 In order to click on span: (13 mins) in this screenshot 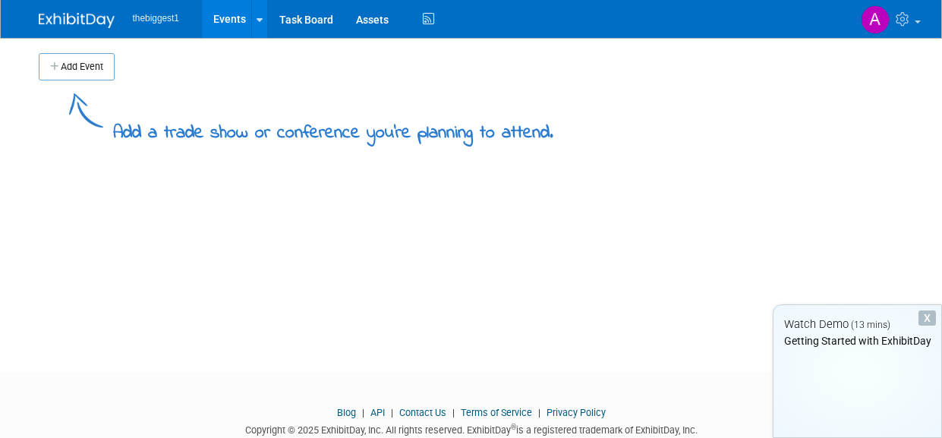, I will do `click(871, 325)`.